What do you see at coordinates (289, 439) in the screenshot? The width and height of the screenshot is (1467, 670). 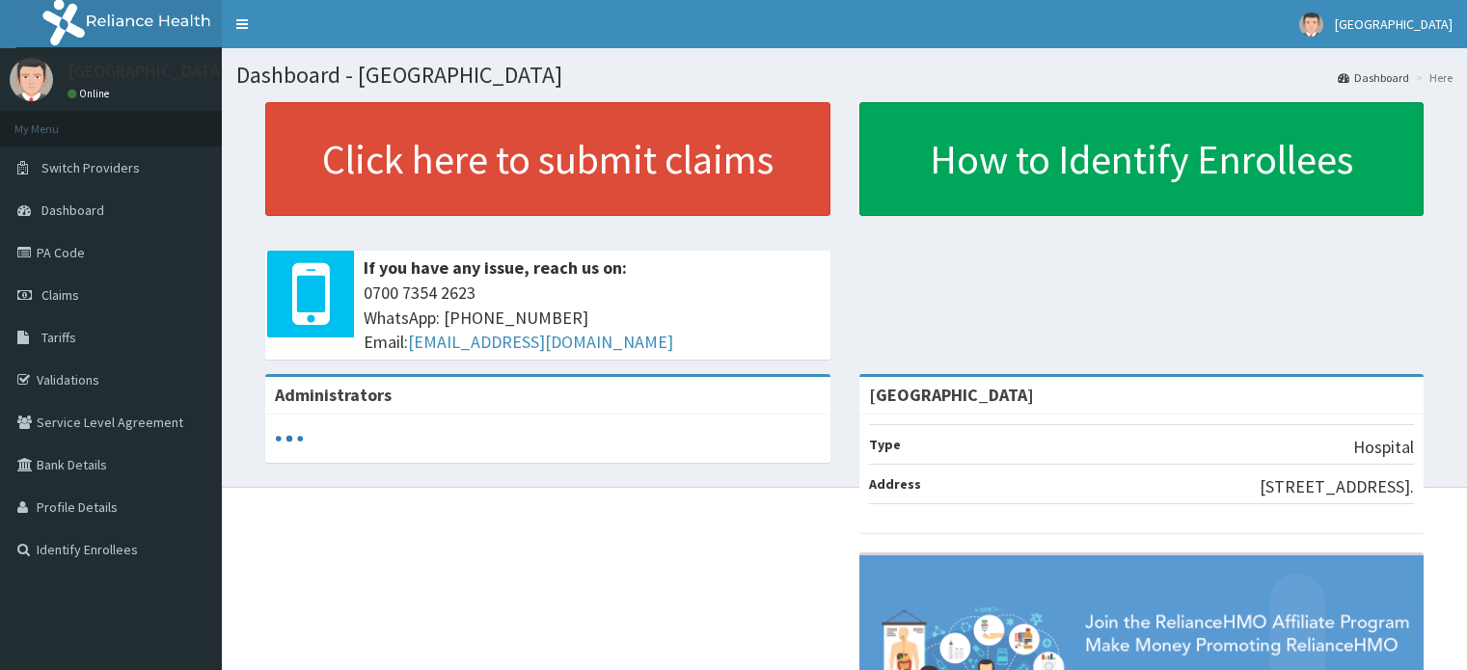 I see `svg: audio-loading` at bounding box center [289, 439].